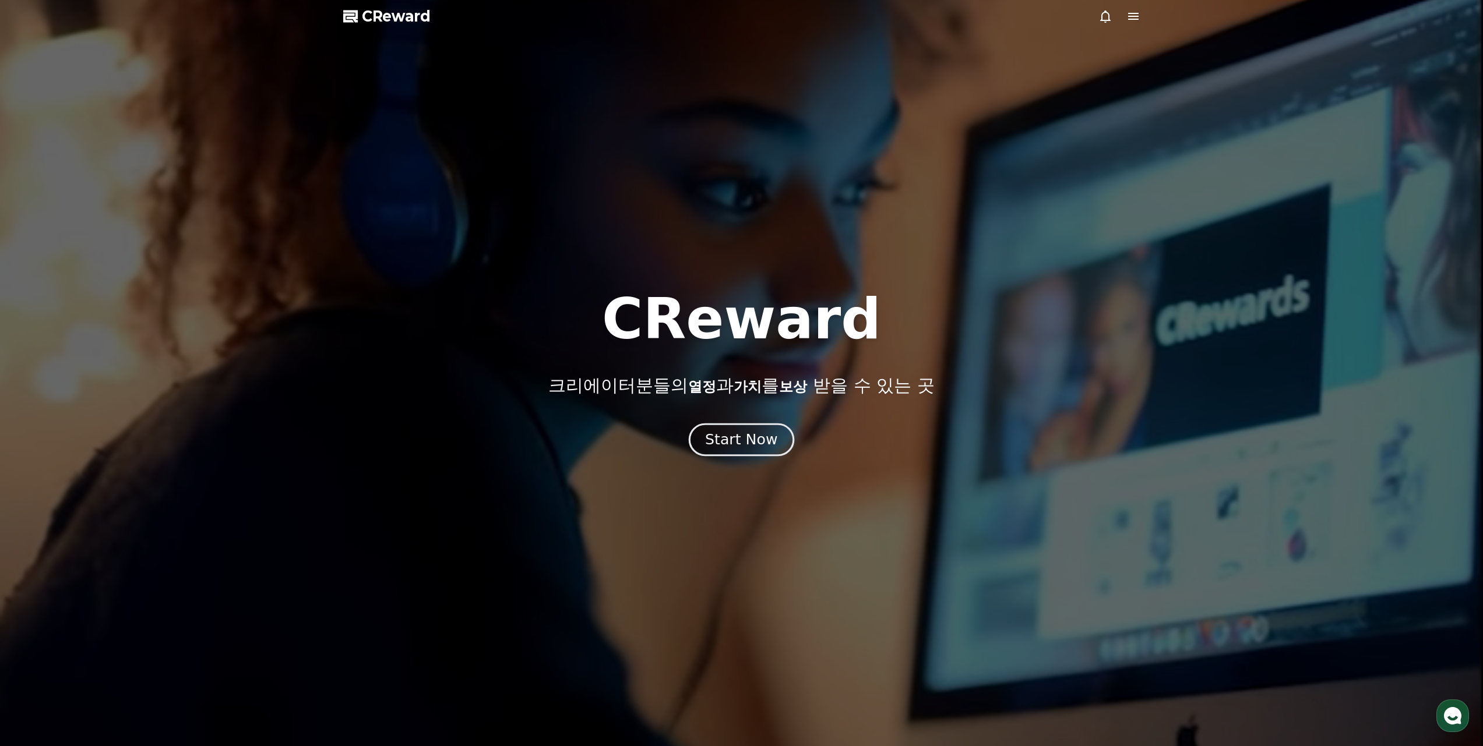  Describe the element at coordinates (187, 392) in the screenshot. I see `span: 설정` at that location.